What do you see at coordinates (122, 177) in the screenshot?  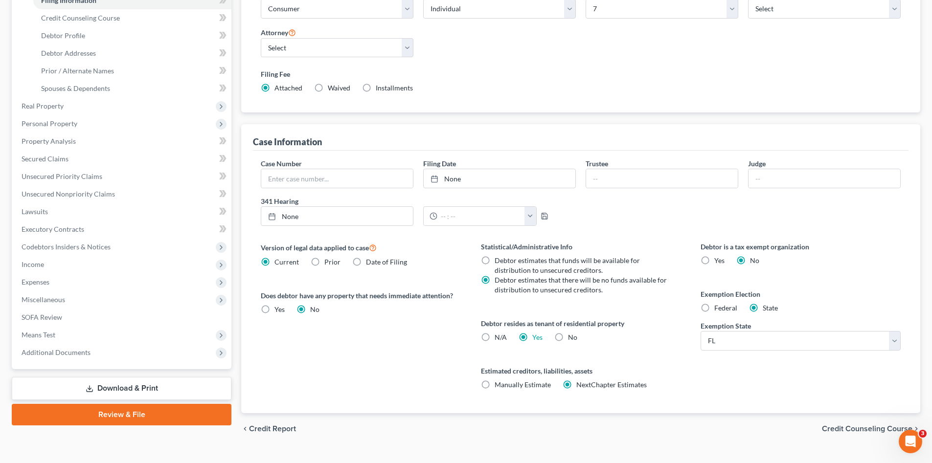 I see `a: Unsecured Priority Claims` at bounding box center [122, 177].